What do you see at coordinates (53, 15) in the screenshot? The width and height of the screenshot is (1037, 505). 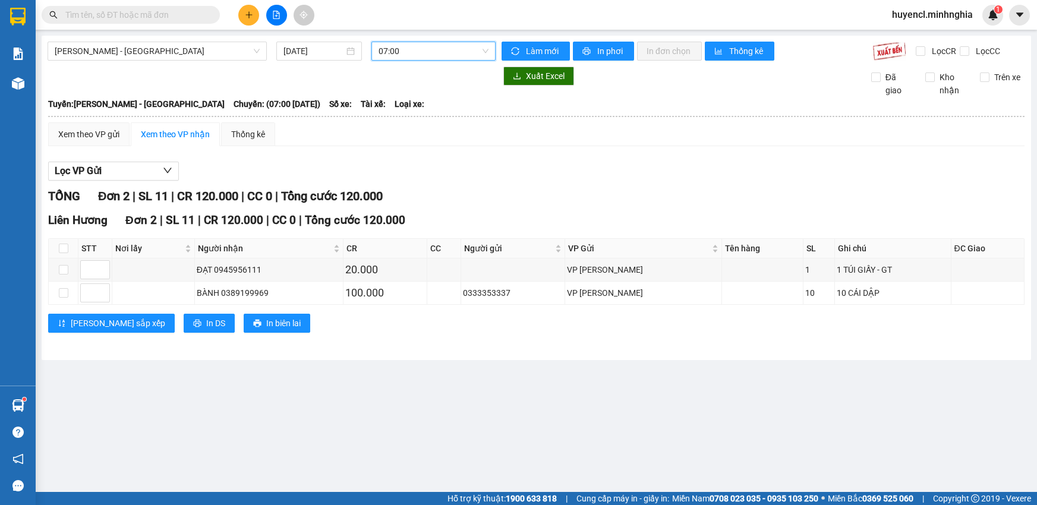 I see `span: search` at bounding box center [53, 15].